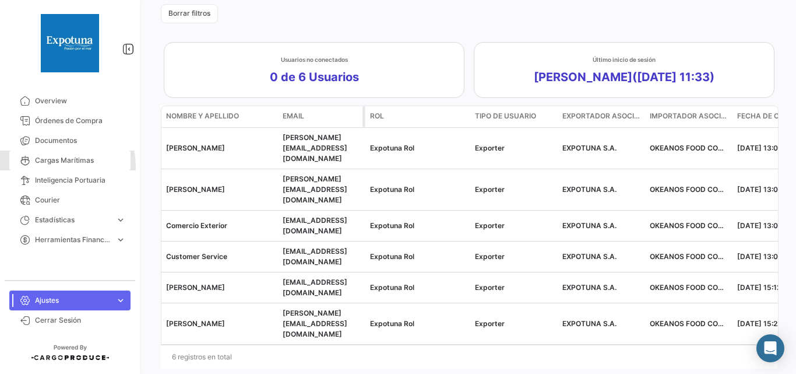 This screenshot has width=796, height=374. I want to click on span: Cargas Marítimas, so click(80, 160).